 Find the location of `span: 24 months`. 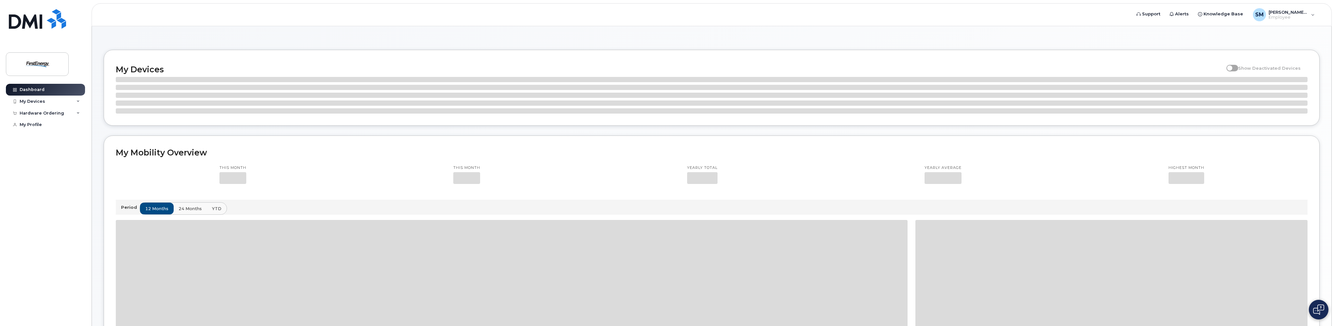

span: 24 months is located at coordinates (190, 208).